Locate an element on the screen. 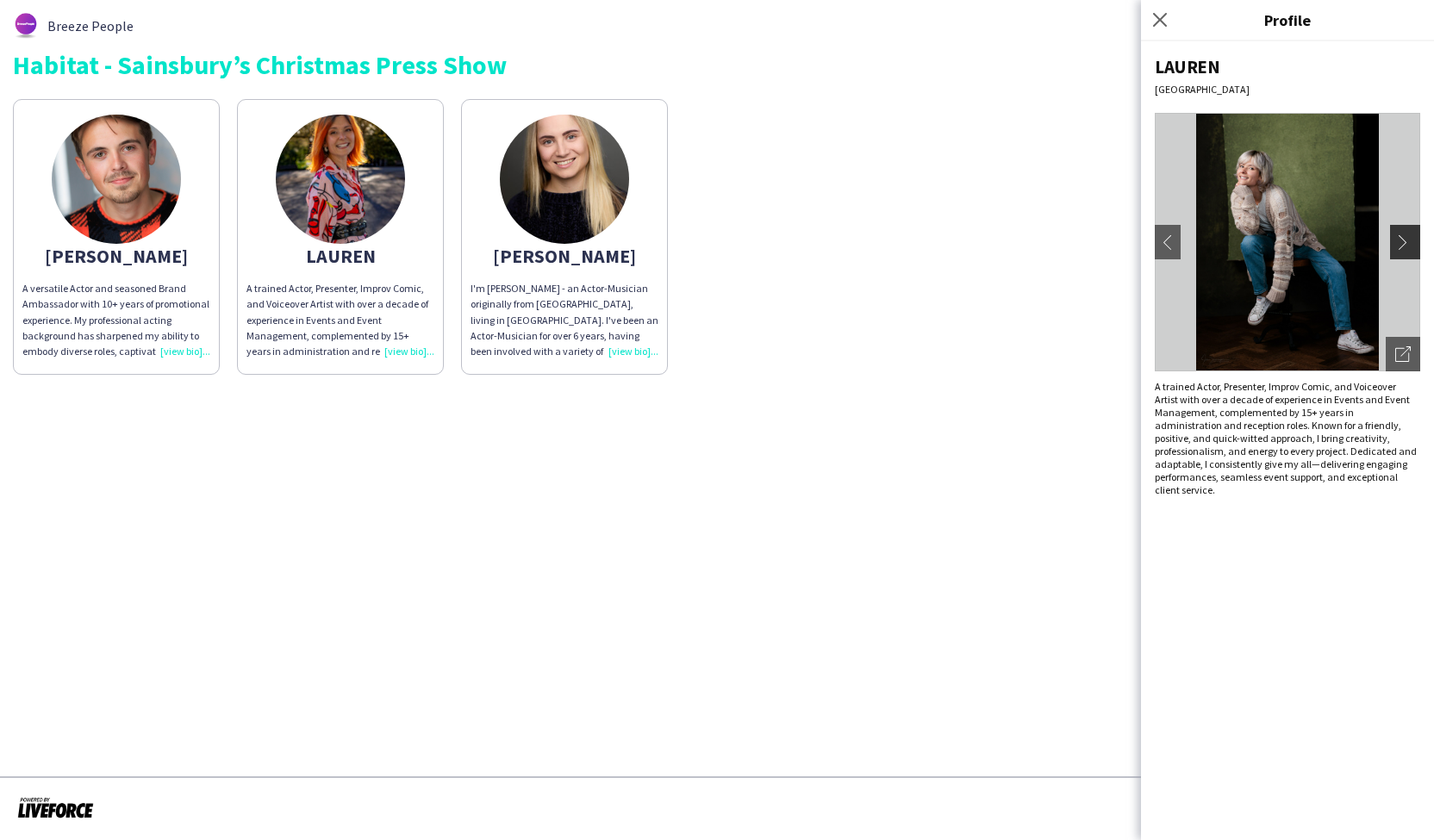  img: thumb-62876bd588459.png is located at coordinates (26, 26).